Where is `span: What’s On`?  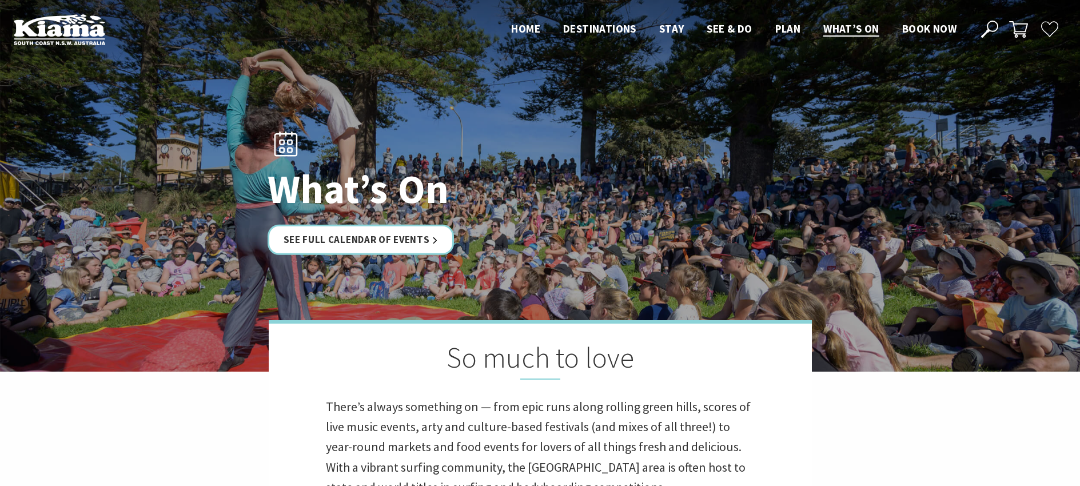
span: What’s On is located at coordinates (851, 29).